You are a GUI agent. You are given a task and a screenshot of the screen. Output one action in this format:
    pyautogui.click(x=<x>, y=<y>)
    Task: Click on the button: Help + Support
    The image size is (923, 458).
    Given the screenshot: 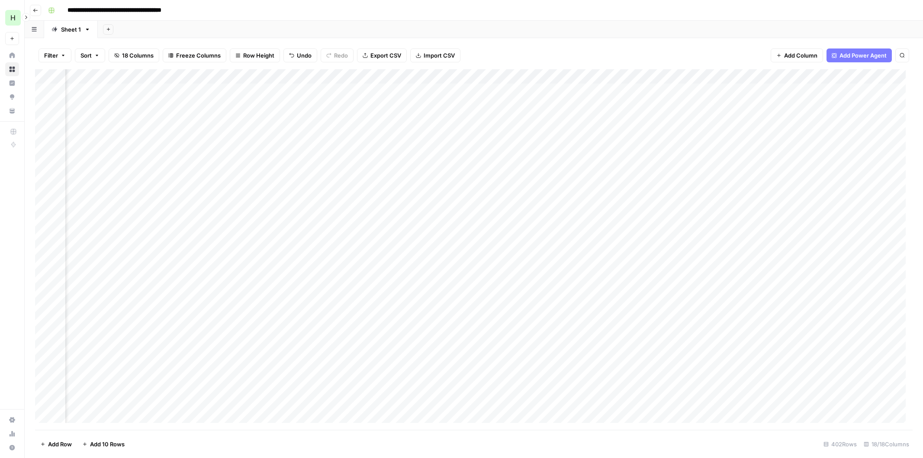 What is the action you would take?
    pyautogui.click(x=12, y=447)
    